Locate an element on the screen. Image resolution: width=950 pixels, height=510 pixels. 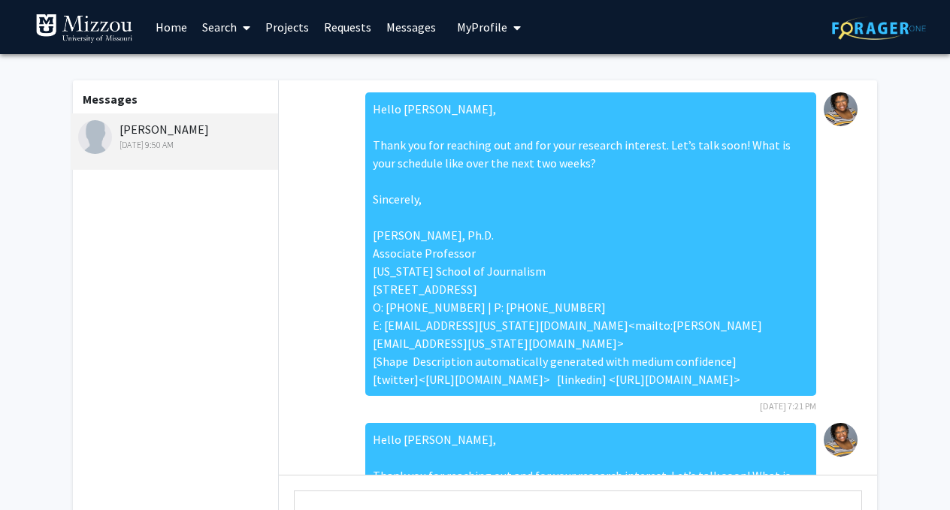
a: Messages is located at coordinates (411, 27).